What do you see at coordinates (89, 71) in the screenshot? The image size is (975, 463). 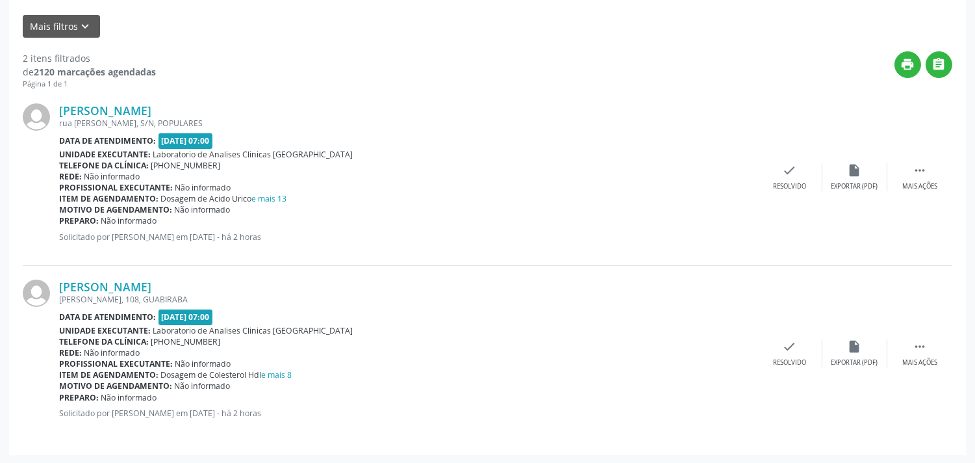 I see `div: de` at bounding box center [89, 71].